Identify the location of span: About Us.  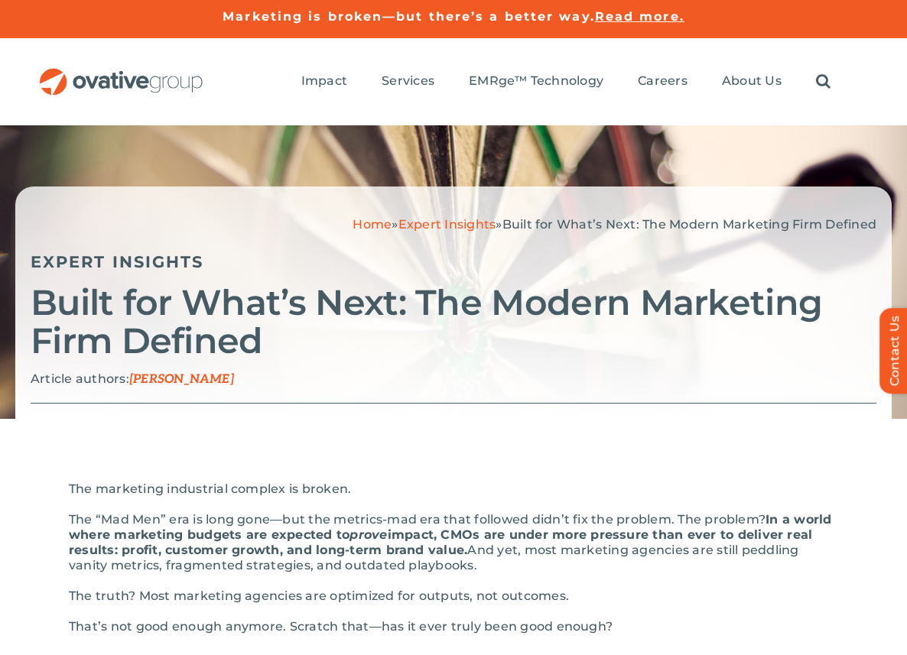
(752, 81).